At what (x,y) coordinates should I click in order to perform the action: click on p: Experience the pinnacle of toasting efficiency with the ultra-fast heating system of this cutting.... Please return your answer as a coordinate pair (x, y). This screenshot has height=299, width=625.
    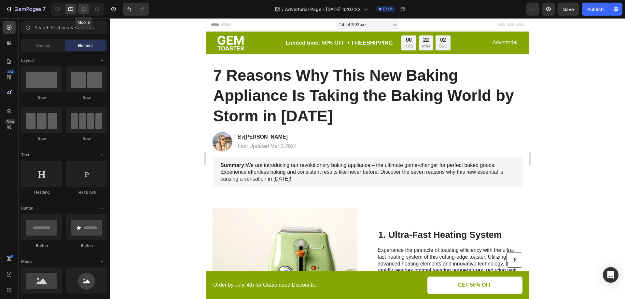
    Looking at the image, I should click on (244, 256).